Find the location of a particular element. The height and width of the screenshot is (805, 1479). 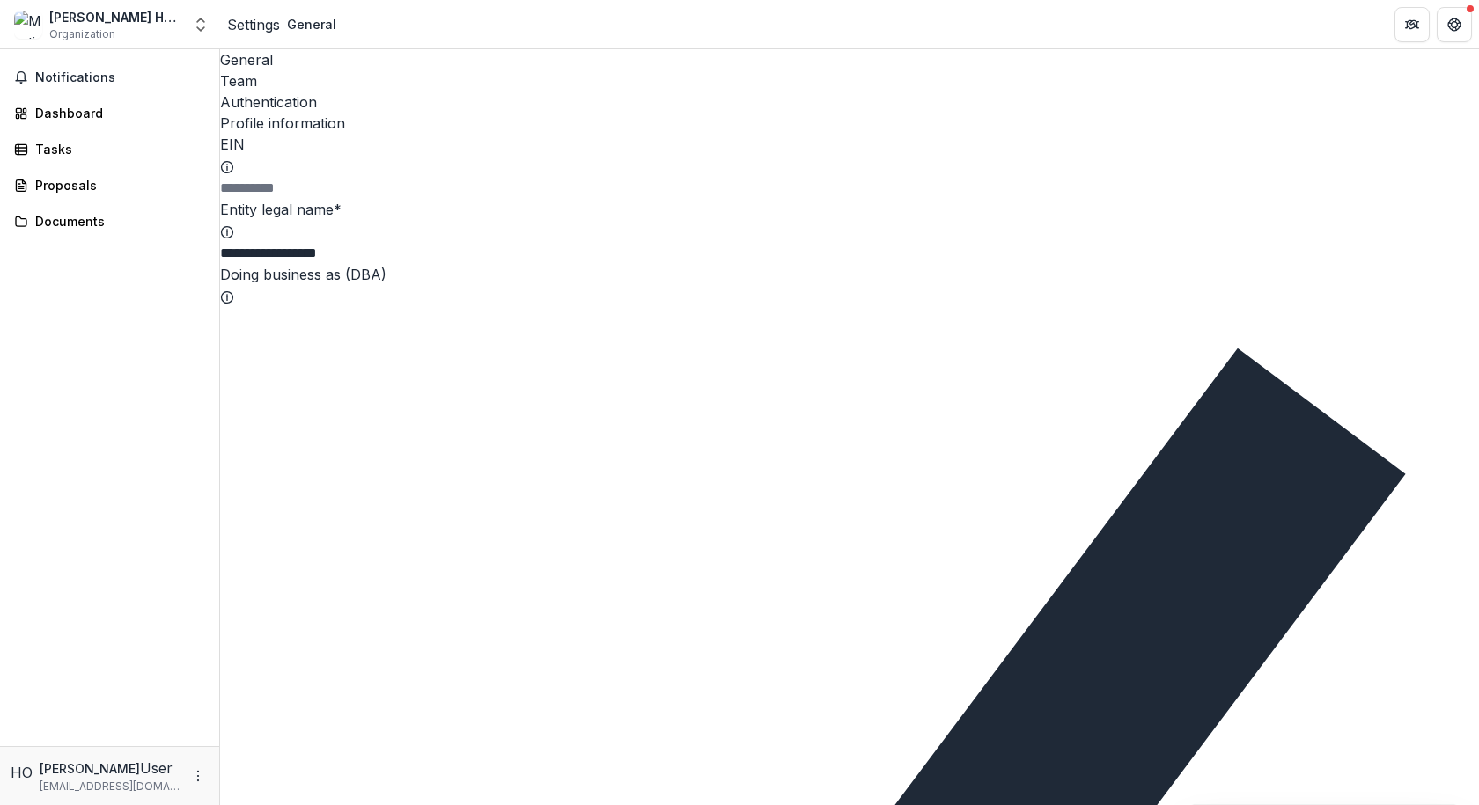

a: Team is located at coordinates (849, 81).